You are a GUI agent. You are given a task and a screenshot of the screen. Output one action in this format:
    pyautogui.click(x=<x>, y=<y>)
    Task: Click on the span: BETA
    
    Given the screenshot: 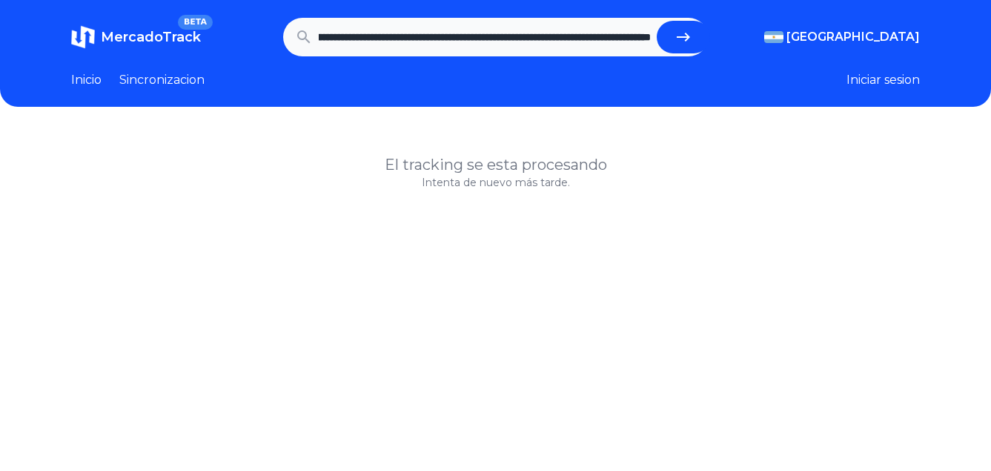 What is the action you would take?
    pyautogui.click(x=195, y=22)
    